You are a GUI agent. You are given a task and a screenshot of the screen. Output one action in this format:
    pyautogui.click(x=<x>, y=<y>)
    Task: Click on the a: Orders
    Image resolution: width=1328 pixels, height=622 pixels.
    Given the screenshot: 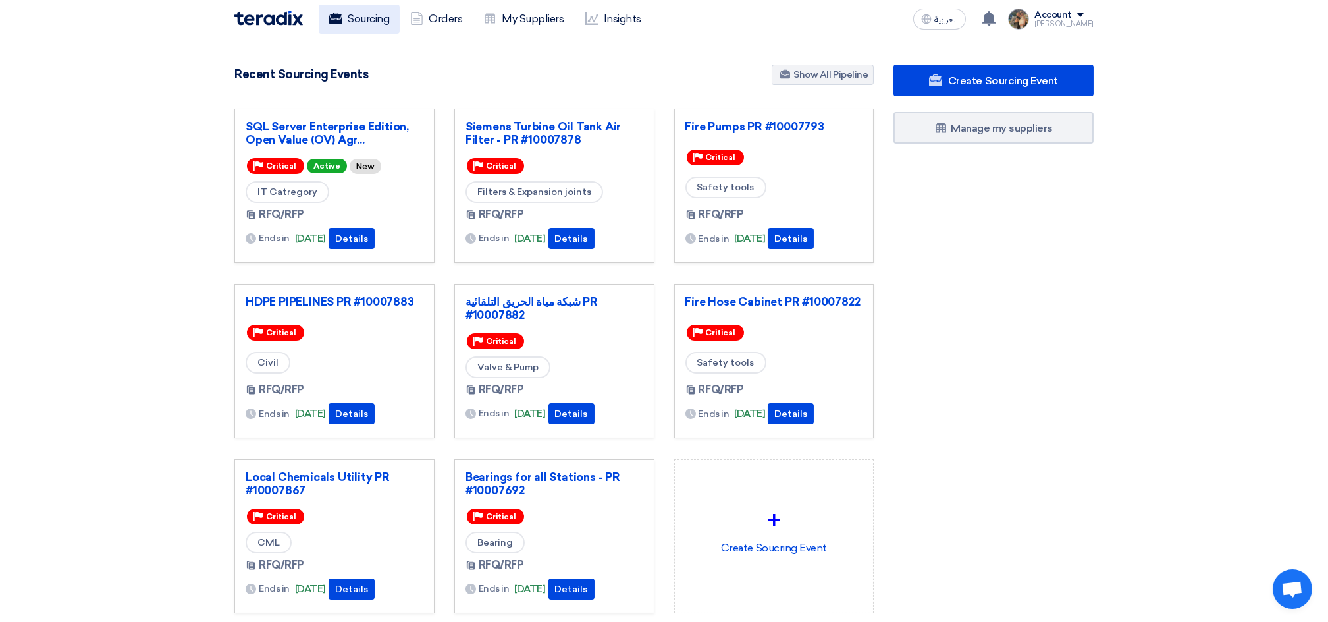 What is the action you would take?
    pyautogui.click(x=436, y=19)
    